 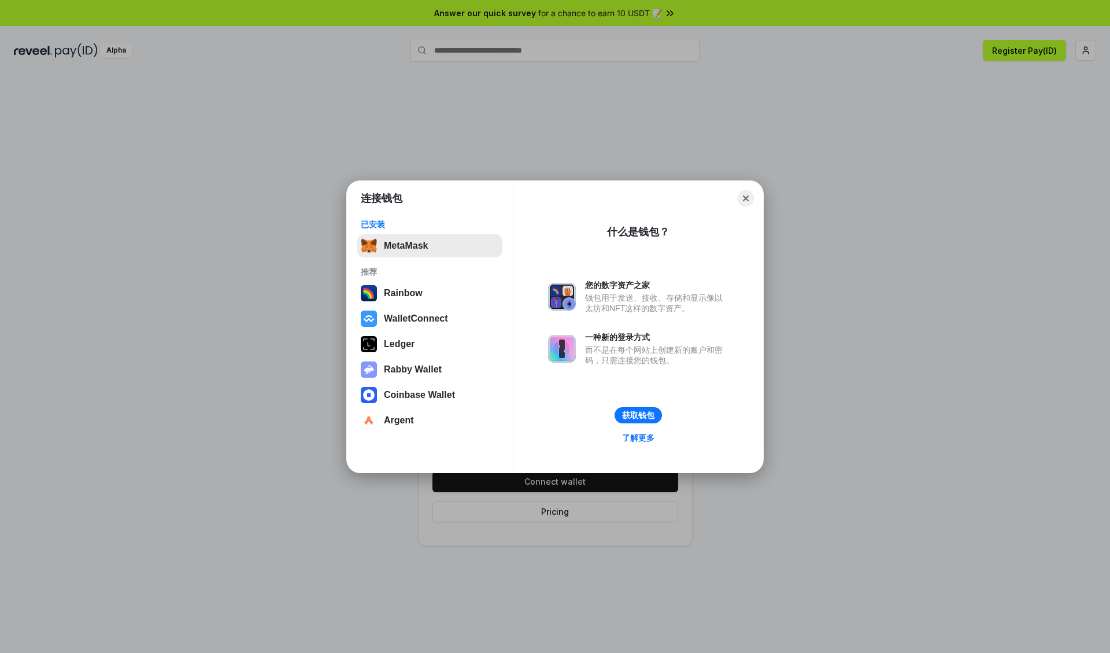 What do you see at coordinates (369, 344) in the screenshot?
I see `img: svg+xml,%3Csvg%20xmlns%3D%22http%3A%2F%2Fwww.w3.org%2F2000%2Fsvg%22%20width%3D%2228%22%20height%3...` at bounding box center [369, 344].